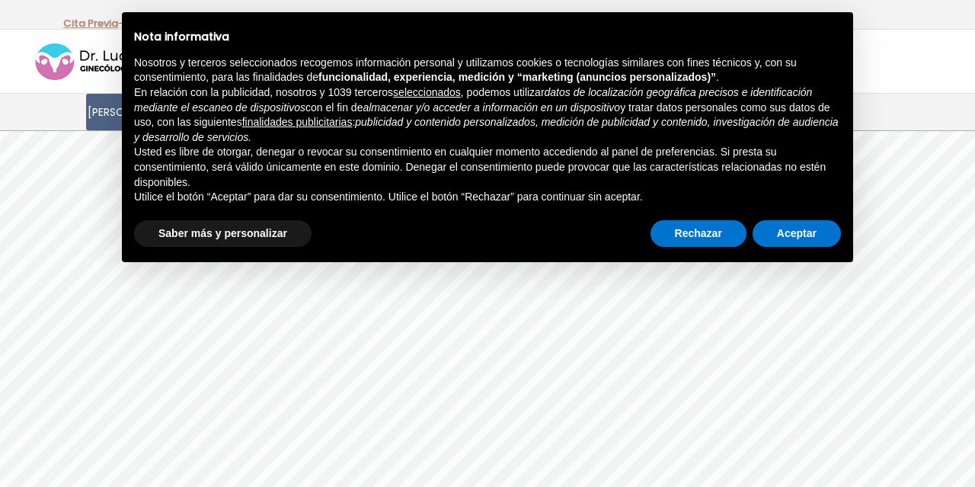  I want to click on button: Aceptar, so click(797, 234).